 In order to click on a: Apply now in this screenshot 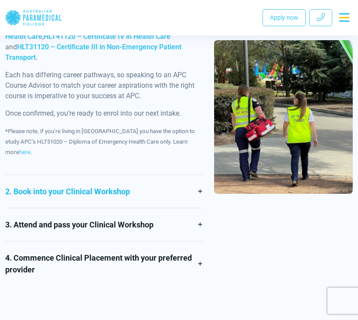, I will do `click(284, 17)`.